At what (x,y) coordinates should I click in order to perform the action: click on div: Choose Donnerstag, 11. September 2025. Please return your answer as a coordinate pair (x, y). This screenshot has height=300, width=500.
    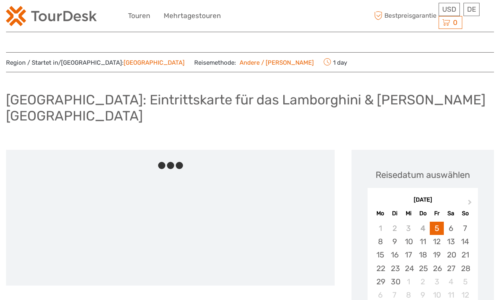
    Looking at the image, I should click on (422, 241).